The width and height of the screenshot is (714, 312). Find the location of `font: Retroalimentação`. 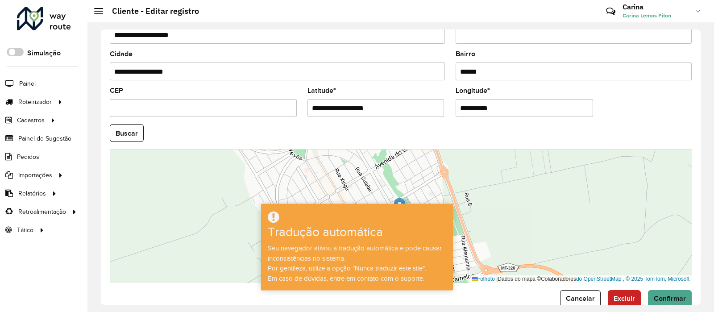

font: Retroalimentação is located at coordinates (42, 212).